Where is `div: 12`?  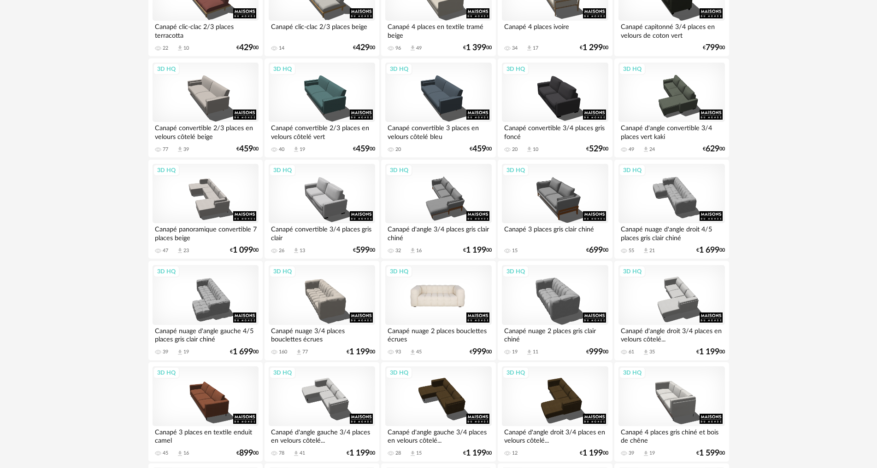
div: 12 is located at coordinates (515, 454).